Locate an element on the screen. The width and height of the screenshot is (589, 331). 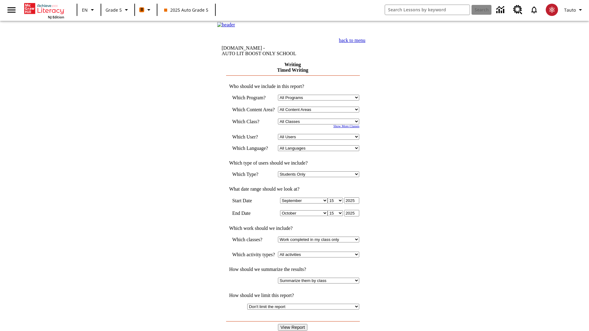
button: Open side menu is located at coordinates (11, 10).